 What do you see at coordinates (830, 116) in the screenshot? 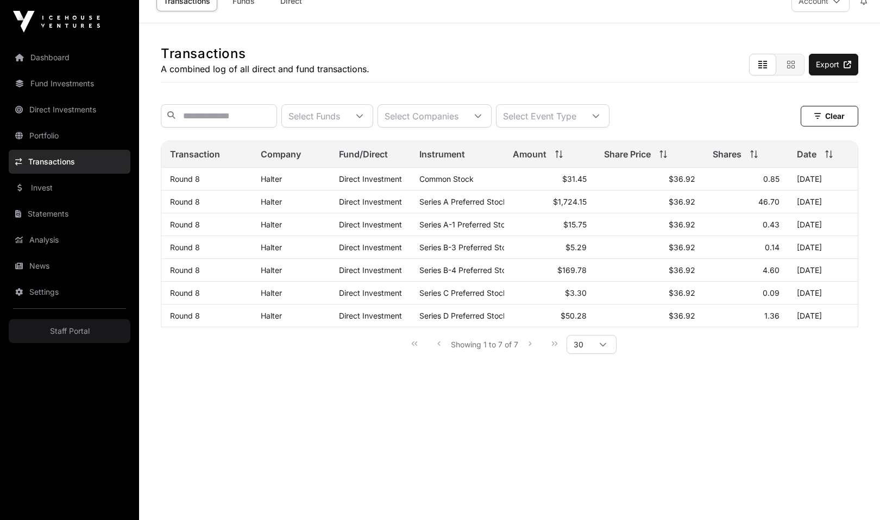
I see `button: Clear` at bounding box center [830, 116].